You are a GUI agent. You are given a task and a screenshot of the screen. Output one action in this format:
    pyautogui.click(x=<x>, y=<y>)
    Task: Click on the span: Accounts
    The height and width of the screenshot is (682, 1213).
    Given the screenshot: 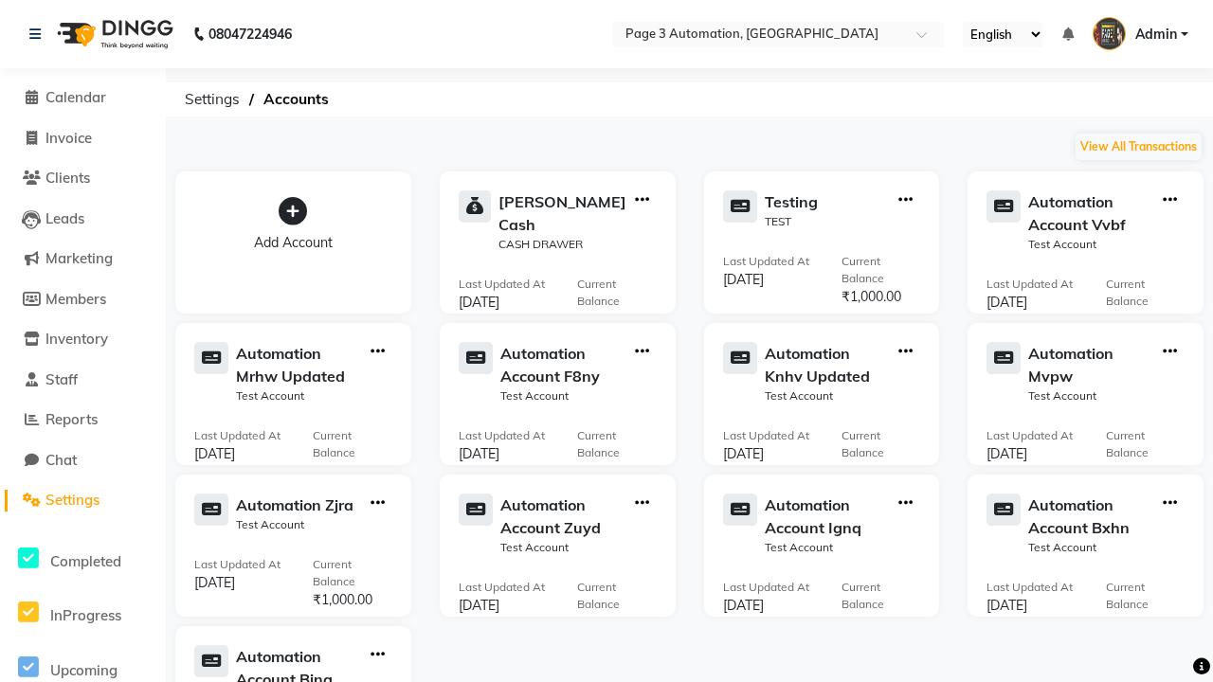 What is the action you would take?
    pyautogui.click(x=296, y=100)
    